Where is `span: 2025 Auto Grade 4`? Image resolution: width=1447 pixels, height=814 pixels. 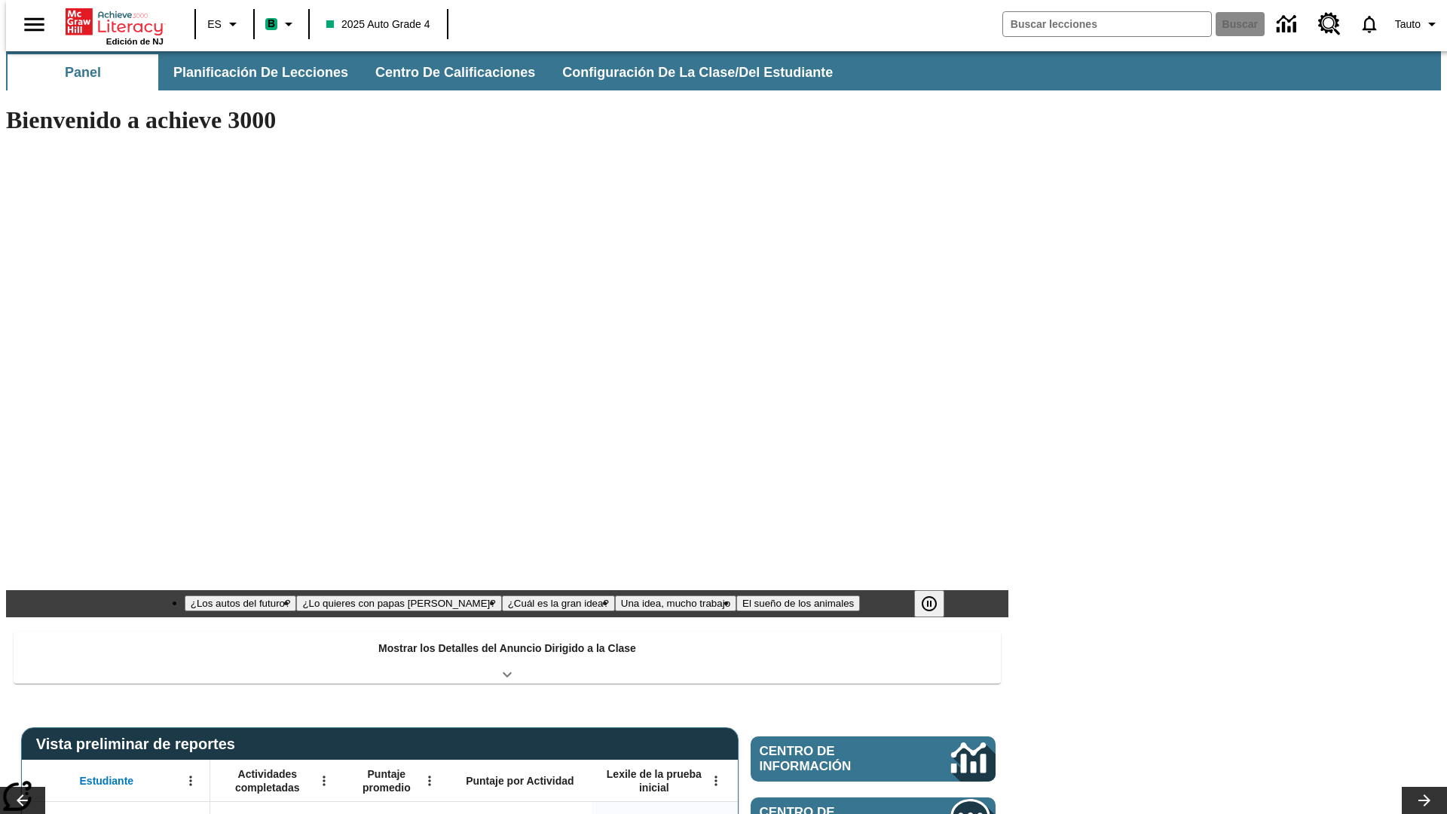
span: 2025 Auto Grade 4 is located at coordinates (378, 24).